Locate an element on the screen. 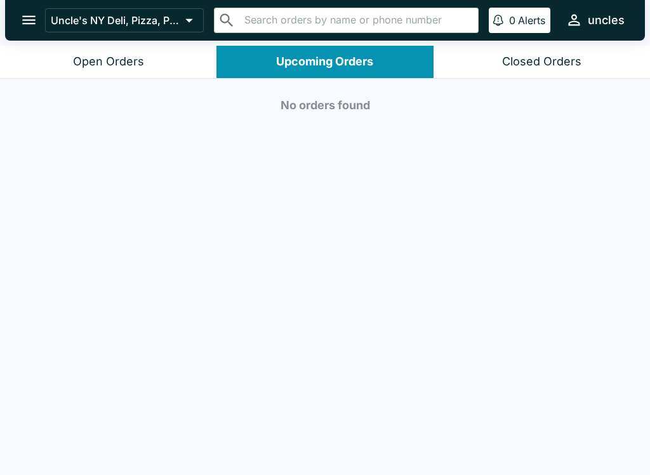 Image resolution: width=650 pixels, height=475 pixels. p: 0 is located at coordinates (512, 20).